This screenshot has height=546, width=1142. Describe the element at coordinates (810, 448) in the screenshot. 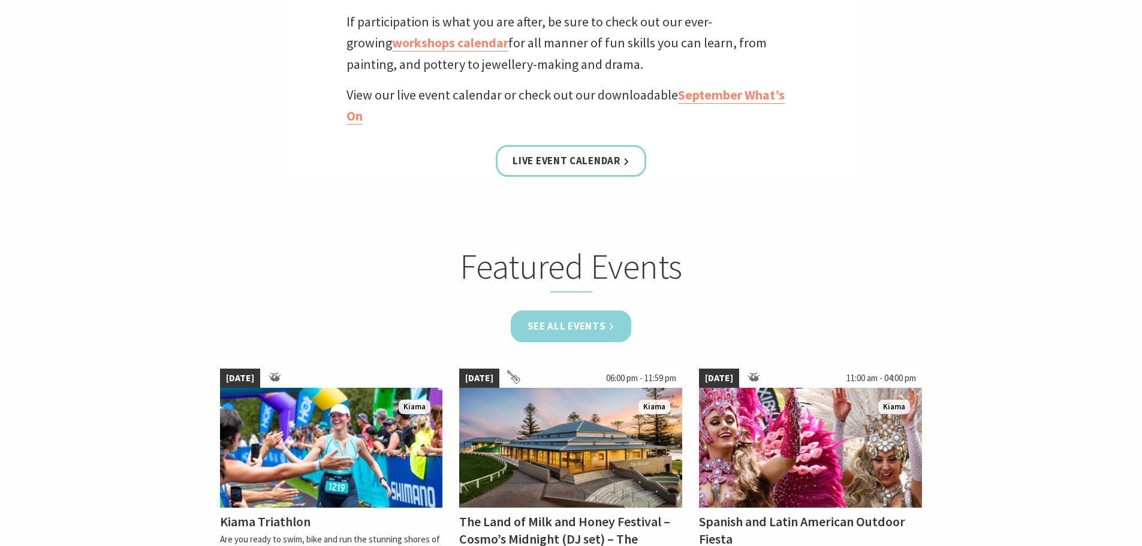

I see `img: Dancers in jewelled pink and silver costumes with feathers, holding their hands up while smiling` at that location.